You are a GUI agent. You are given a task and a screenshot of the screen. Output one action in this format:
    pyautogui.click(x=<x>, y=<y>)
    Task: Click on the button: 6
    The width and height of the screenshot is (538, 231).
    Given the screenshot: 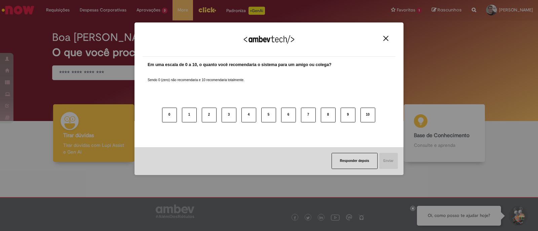 What is the action you would take?
    pyautogui.click(x=288, y=115)
    